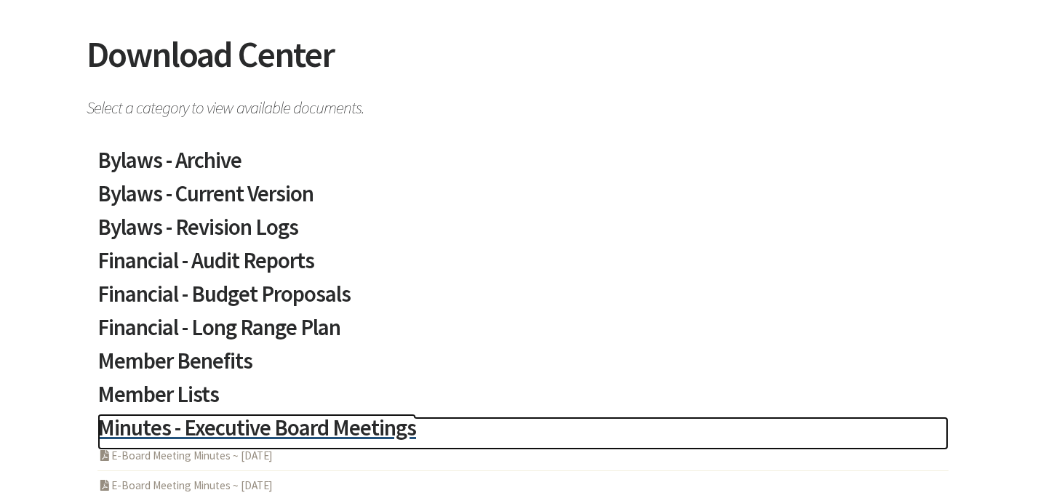  What do you see at coordinates (523, 300) in the screenshot?
I see `h2: Financial - Budget Proposals` at bounding box center [523, 300].